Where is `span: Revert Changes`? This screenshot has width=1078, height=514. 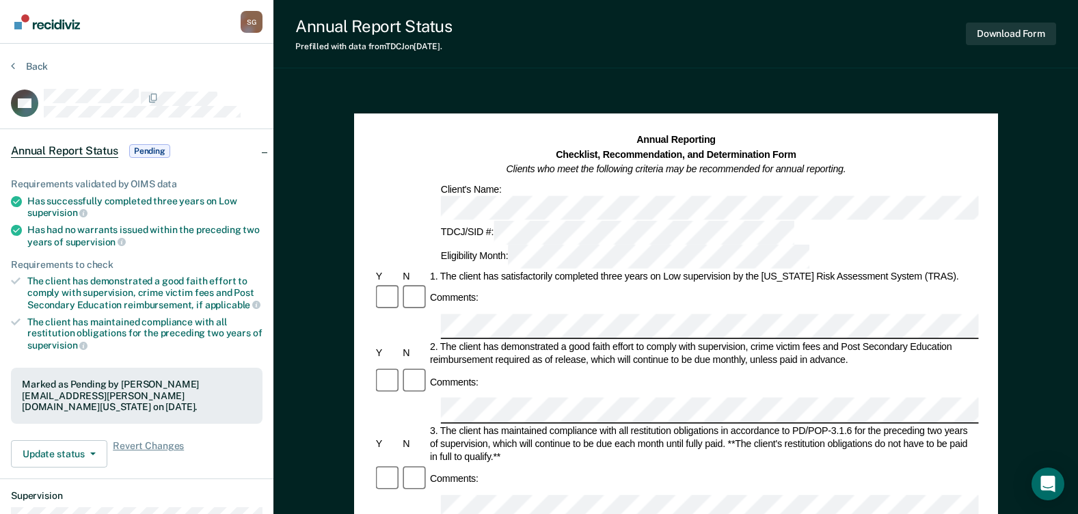 span: Revert Changes is located at coordinates (148, 454).